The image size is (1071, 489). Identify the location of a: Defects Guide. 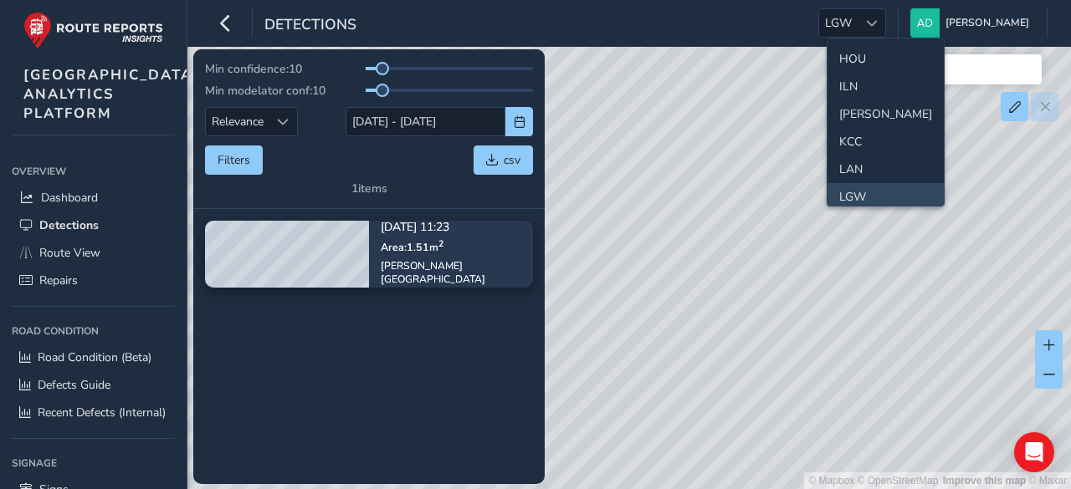
(93, 385).